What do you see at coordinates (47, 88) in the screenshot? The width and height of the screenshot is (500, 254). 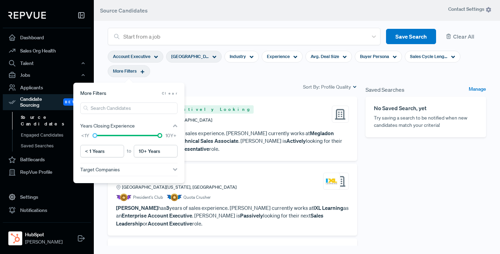 I see `a: Applicants` at bounding box center [47, 88].